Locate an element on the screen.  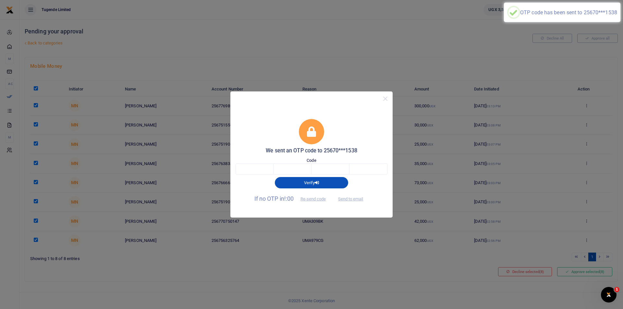
button: Verify is located at coordinates (312, 183).